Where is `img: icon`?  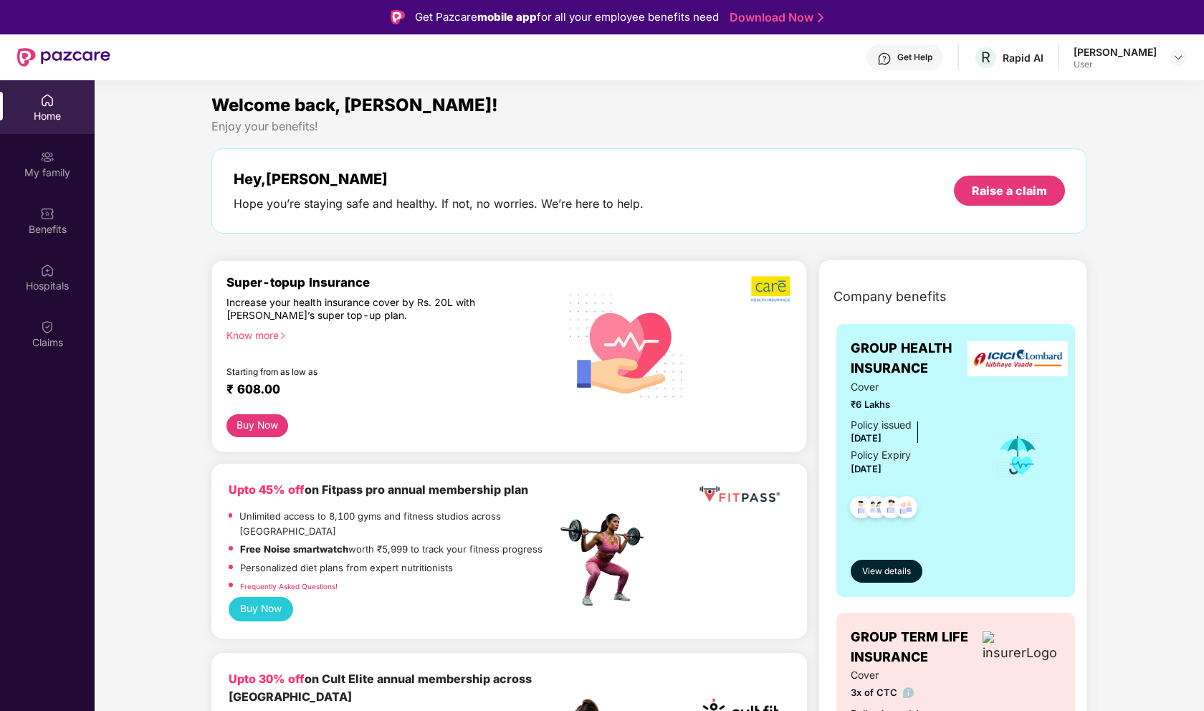
img: icon is located at coordinates (1018, 455).